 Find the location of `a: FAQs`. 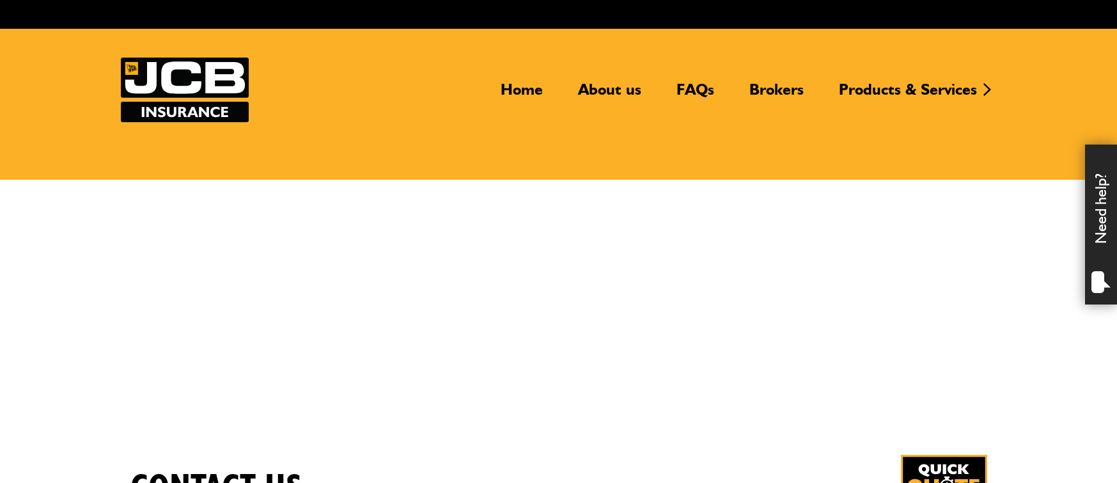

a: FAQs is located at coordinates (695, 95).